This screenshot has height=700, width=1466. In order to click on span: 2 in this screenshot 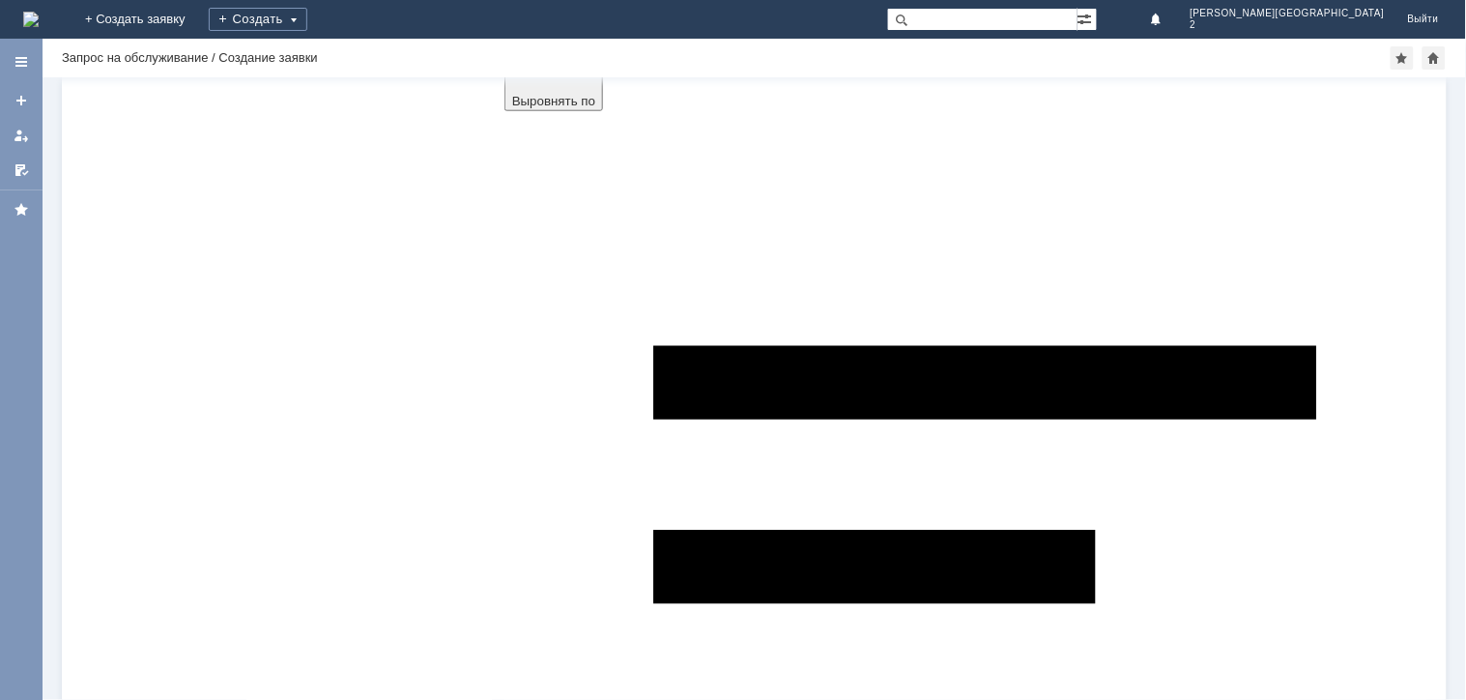, I will do `click(1288, 25)`.